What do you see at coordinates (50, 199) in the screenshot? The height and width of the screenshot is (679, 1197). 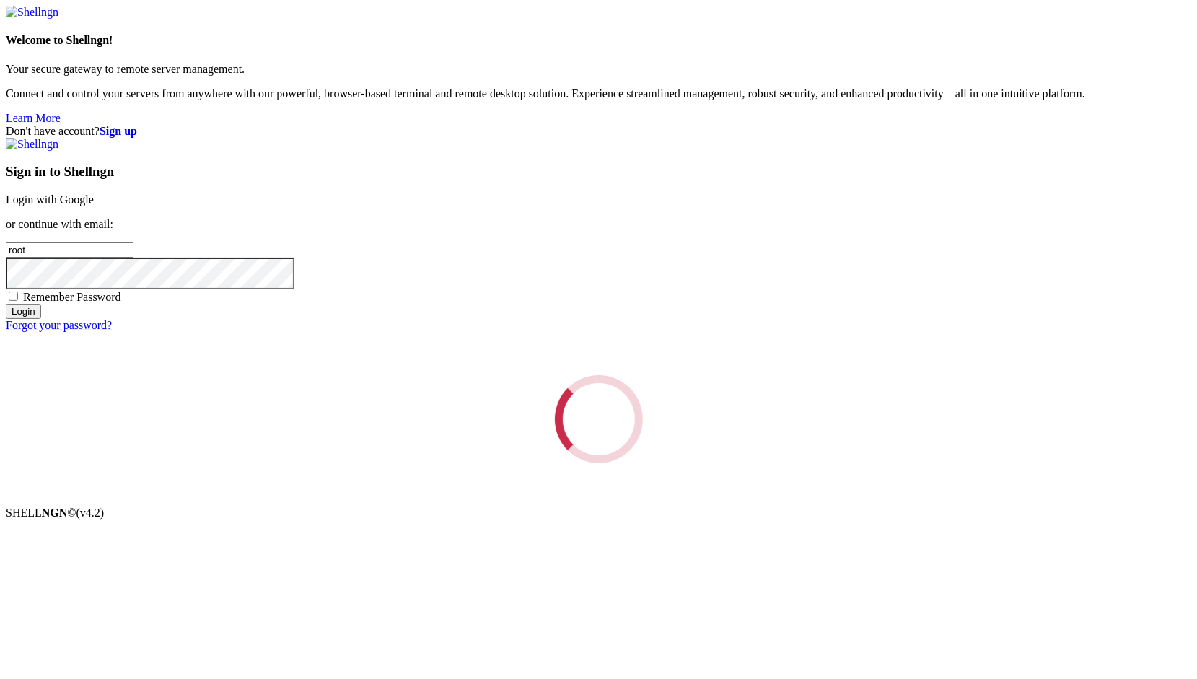 I see `a: Login with Google` at bounding box center [50, 199].